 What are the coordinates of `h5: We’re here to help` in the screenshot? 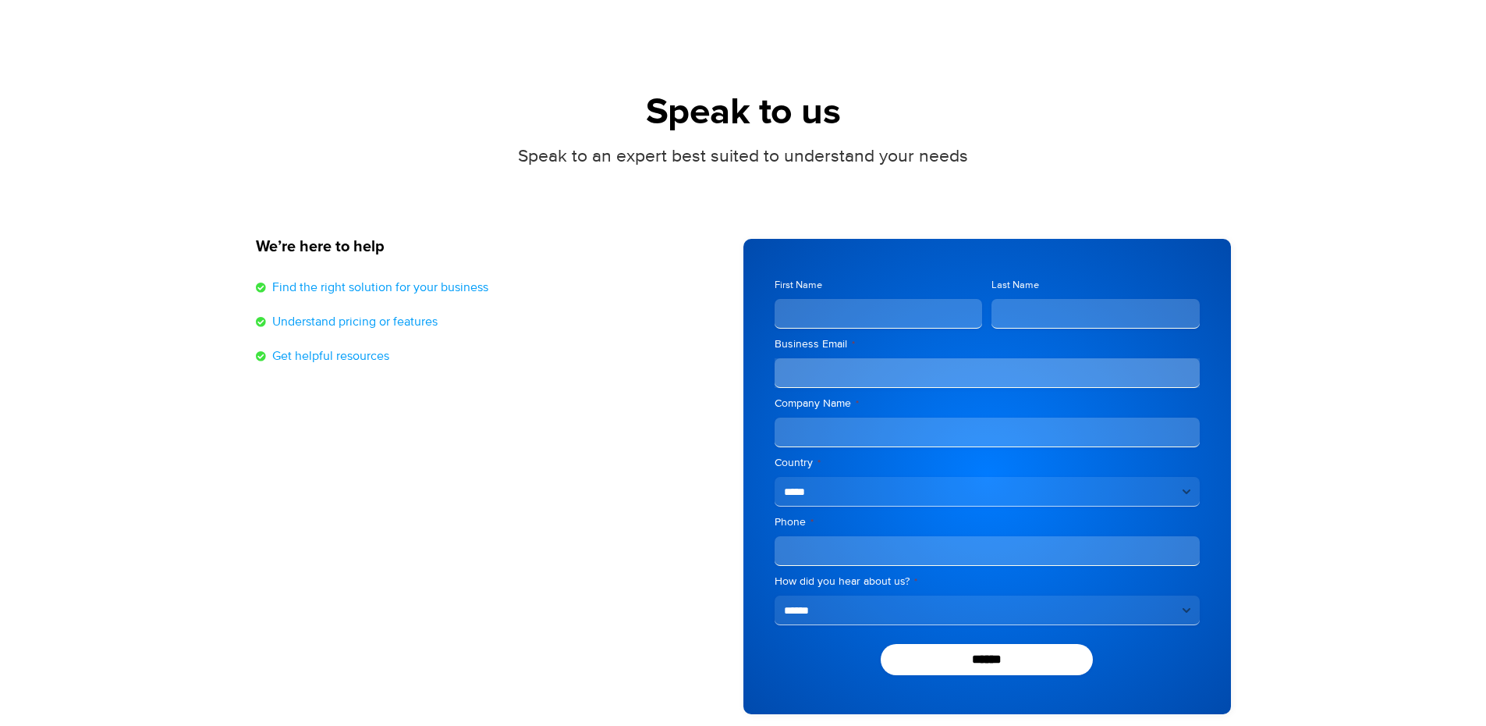 It's located at (492, 247).